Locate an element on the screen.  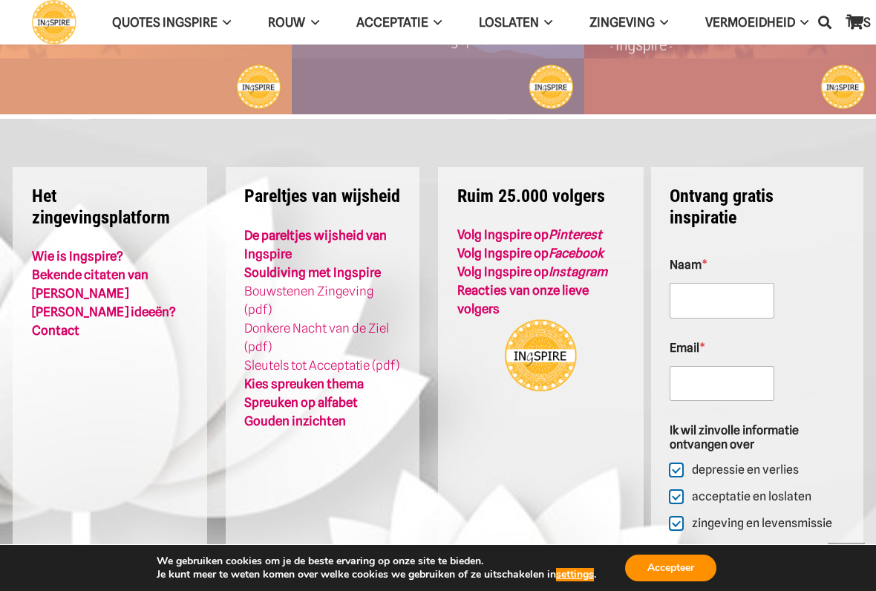
a: De pareltjes wijsheid van Ingspire is located at coordinates (315, 244).